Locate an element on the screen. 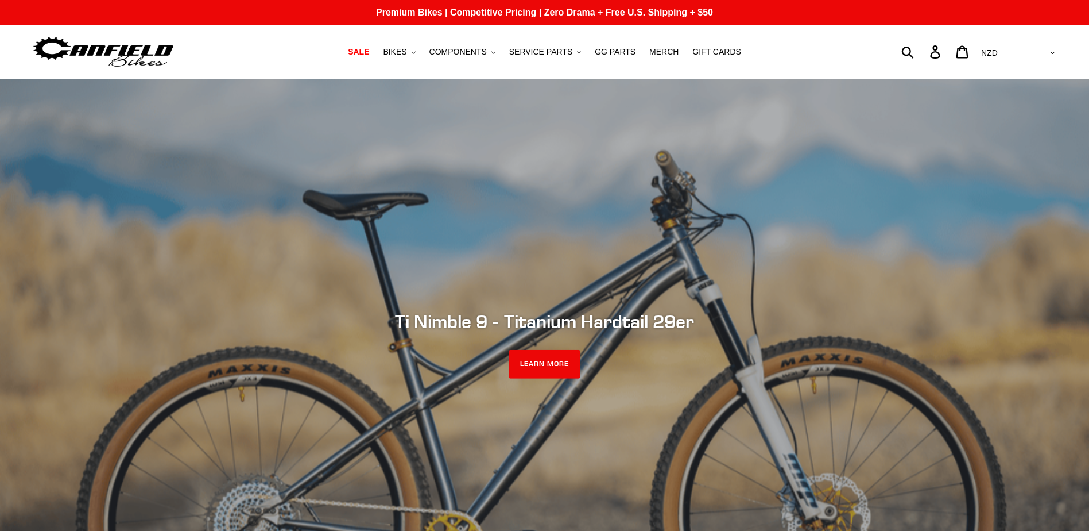 This screenshot has height=531, width=1089. a: GG PARTS is located at coordinates (615, 52).